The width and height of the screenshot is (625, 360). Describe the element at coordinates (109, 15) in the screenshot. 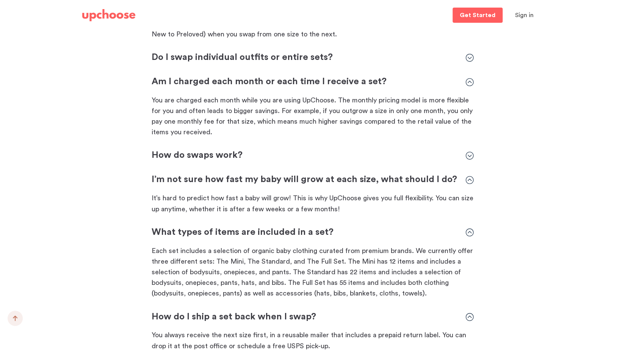

I see `a: UpChoose` at that location.